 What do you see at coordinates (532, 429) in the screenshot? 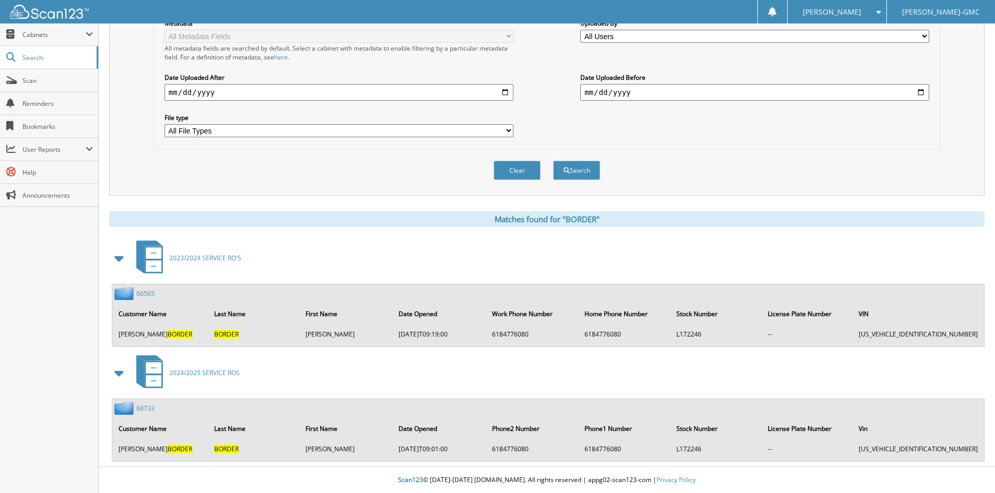
I see `th: Phone2 Number` at bounding box center [532, 429].